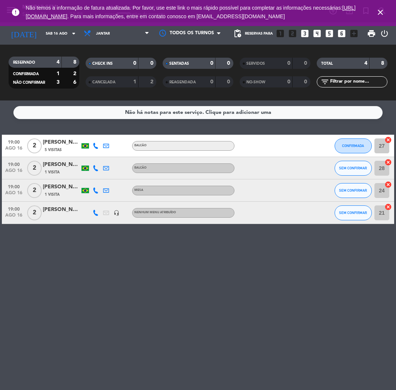  What do you see at coordinates (327, 64) in the screenshot?
I see `span: TOTAL` at bounding box center [327, 64].